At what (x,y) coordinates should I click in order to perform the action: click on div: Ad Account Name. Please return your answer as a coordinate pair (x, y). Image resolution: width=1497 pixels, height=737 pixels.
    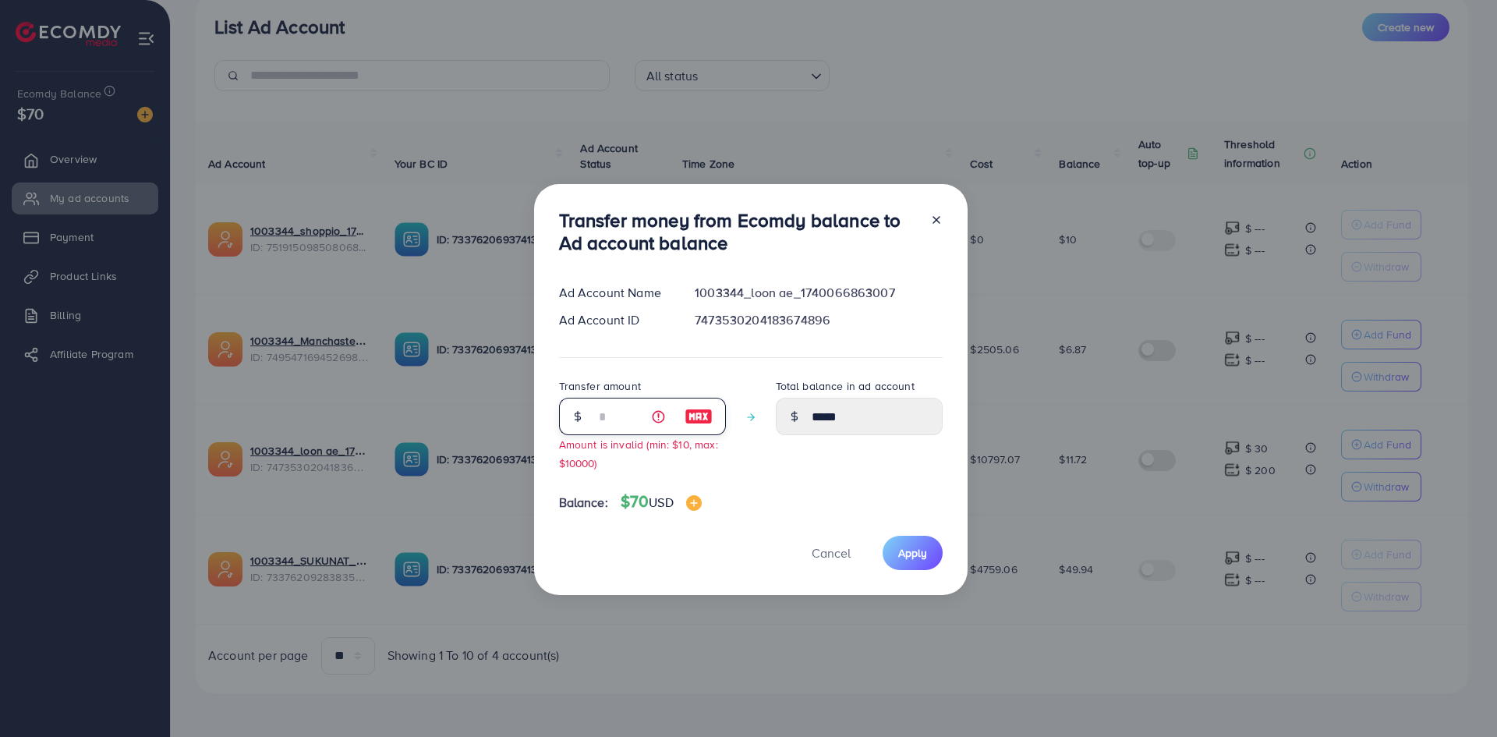
    Looking at the image, I should click on (614, 292).